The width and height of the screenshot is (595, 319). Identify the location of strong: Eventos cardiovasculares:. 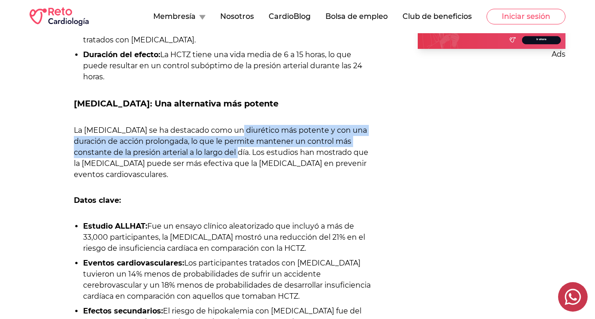
(133, 263).